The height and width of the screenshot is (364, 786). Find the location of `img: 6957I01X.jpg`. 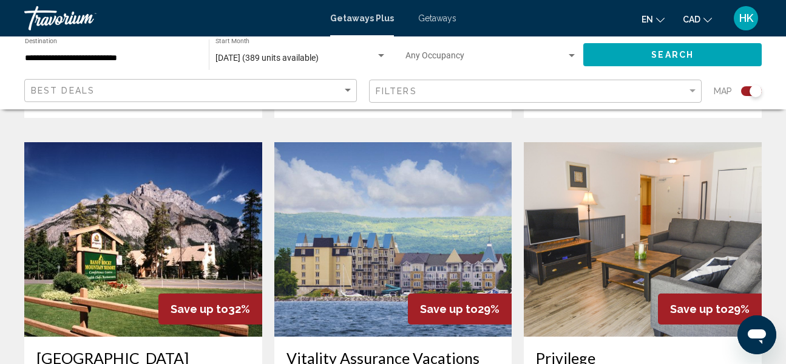

img: 6957I01X.jpg is located at coordinates (643, 239).